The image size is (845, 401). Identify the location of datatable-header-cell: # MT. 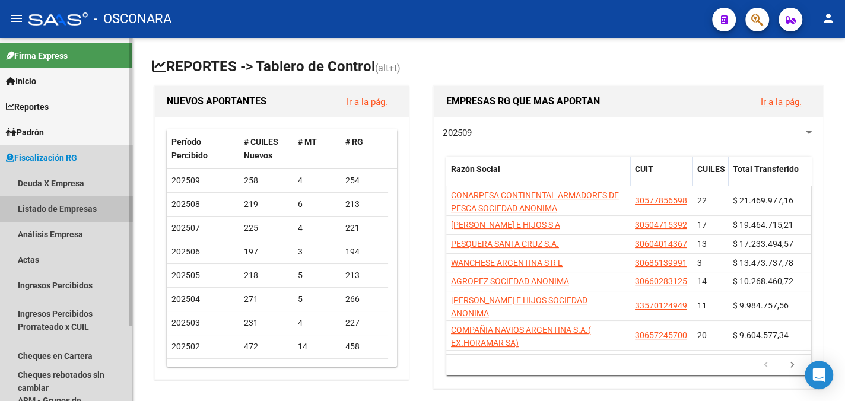
(317, 149).